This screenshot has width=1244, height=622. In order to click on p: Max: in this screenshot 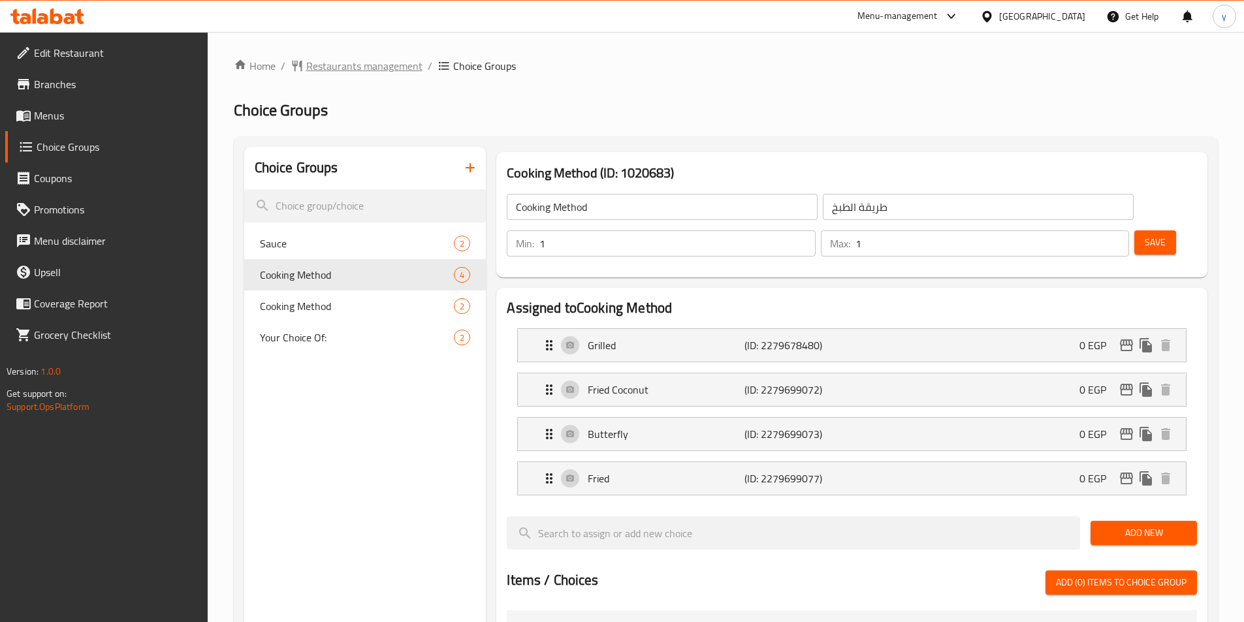, I will do `click(840, 244)`.